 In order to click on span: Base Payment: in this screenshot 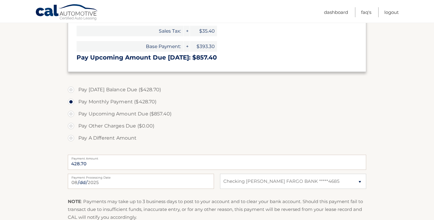, I will do `click(130, 46)`.